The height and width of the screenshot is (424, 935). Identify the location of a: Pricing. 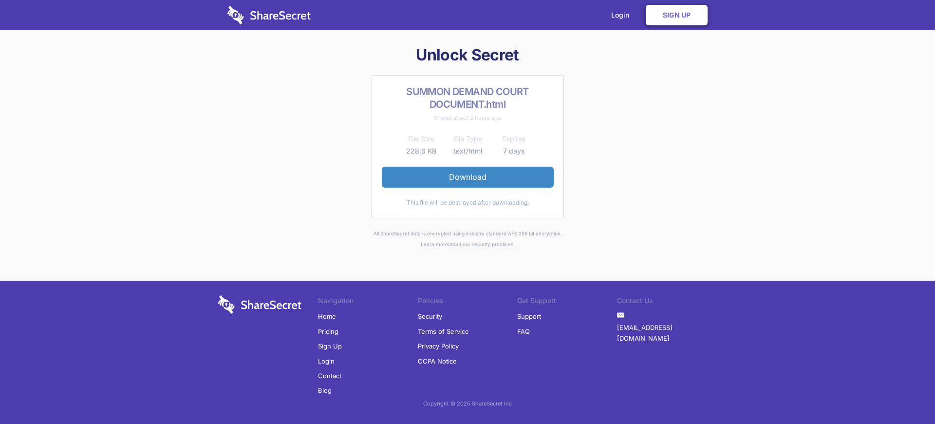
(328, 331).